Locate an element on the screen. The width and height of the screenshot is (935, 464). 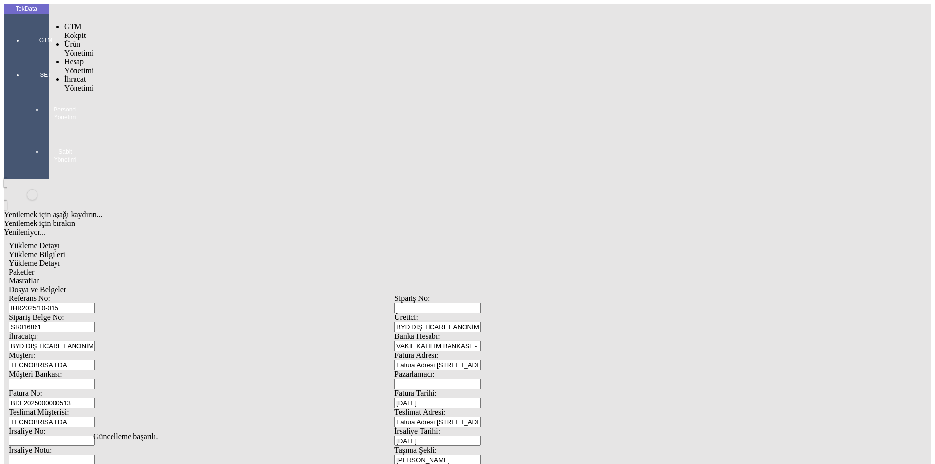
span: Teslimat Müşterisi: is located at coordinates (39, 412).